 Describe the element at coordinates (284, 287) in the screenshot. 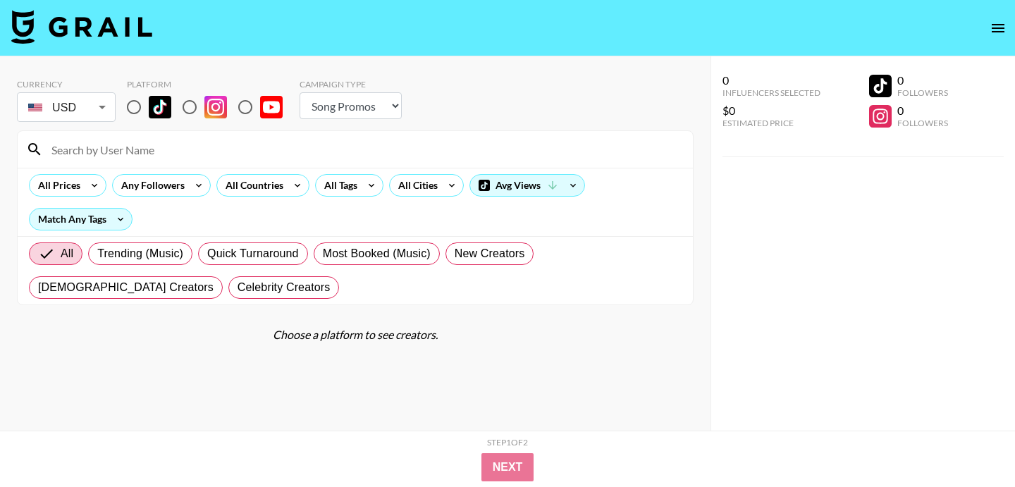

I see `span: Celebrity Creators` at that location.